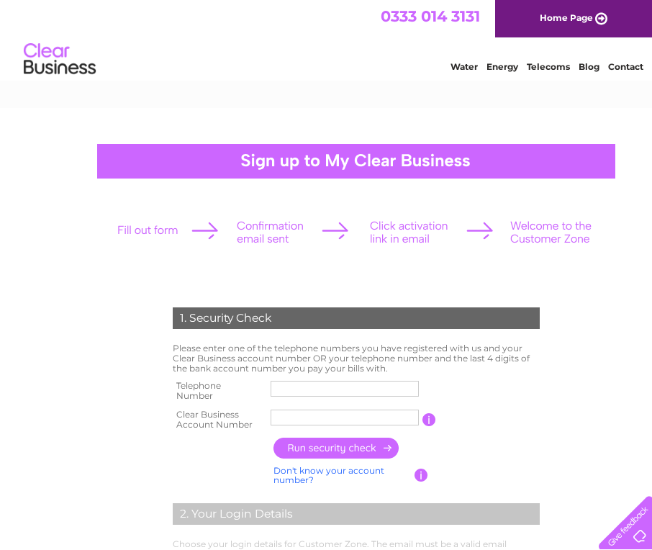 Image resolution: width=652 pixels, height=550 pixels. What do you see at coordinates (356, 357) in the screenshot?
I see `td: Please enter one of the telephone numbers you have registered with us and your Clear Business acc...` at bounding box center [356, 357].